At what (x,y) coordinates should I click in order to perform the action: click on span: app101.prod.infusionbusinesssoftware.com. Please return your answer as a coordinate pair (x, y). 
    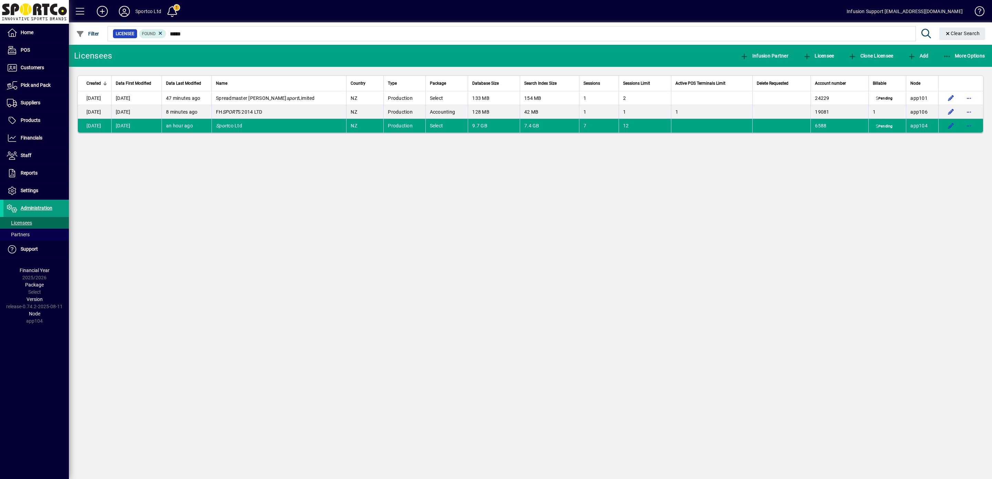
    Looking at the image, I should click on (919, 98).